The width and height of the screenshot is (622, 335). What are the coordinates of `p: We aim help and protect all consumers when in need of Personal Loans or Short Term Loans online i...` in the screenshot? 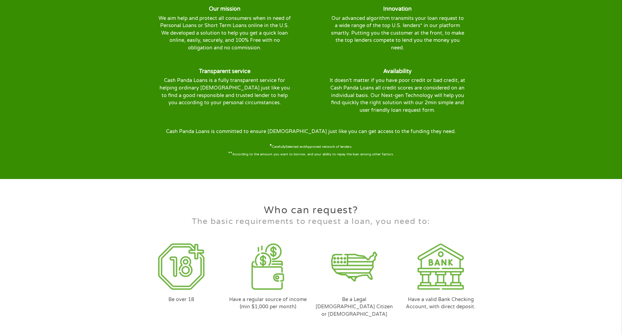 It's located at (225, 33).